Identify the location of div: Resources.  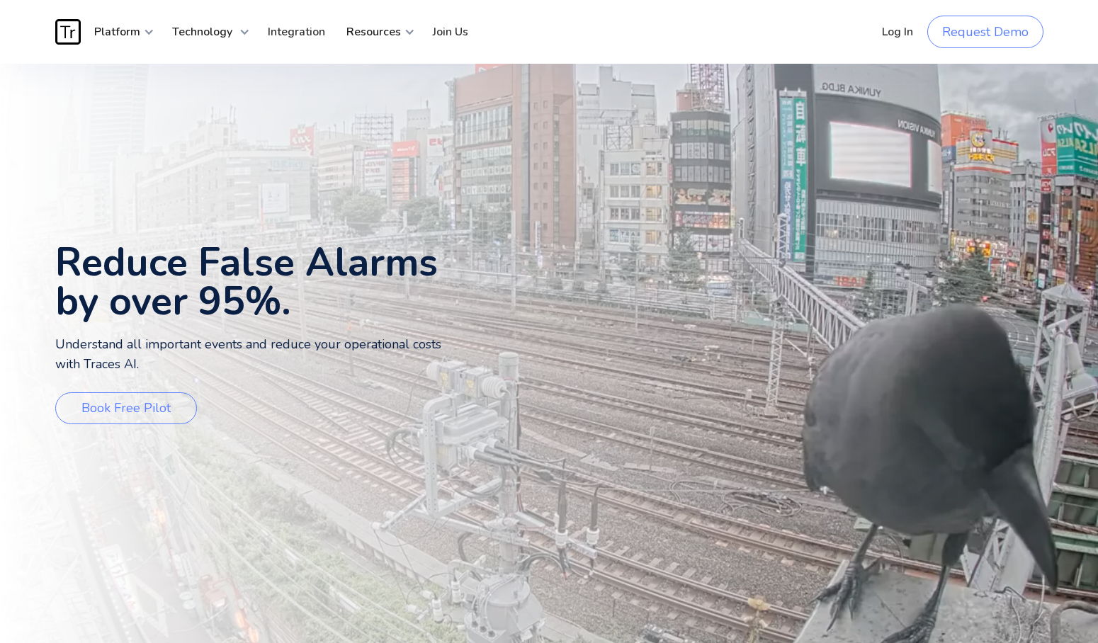
(376, 32).